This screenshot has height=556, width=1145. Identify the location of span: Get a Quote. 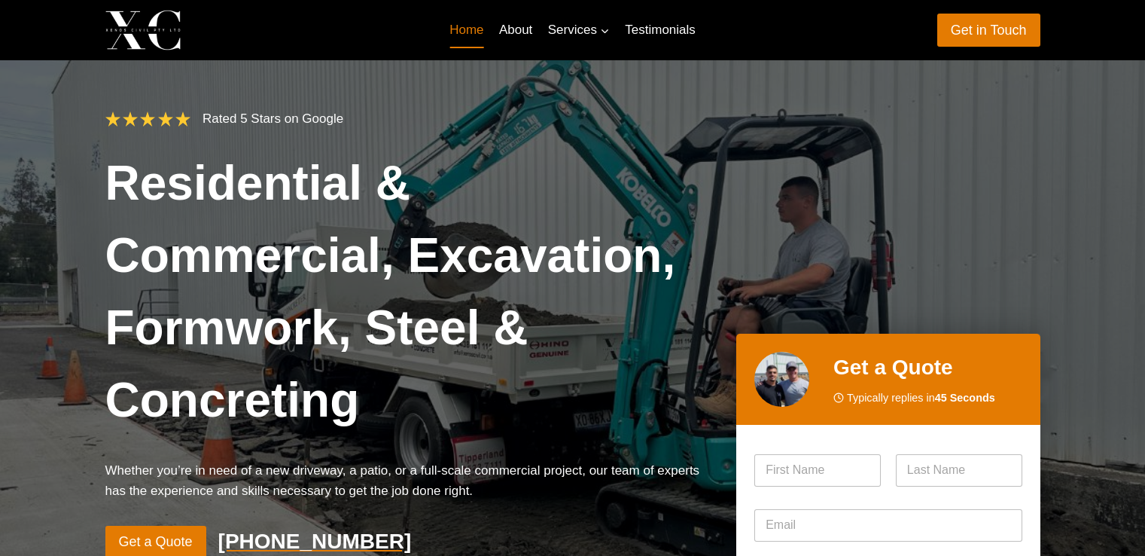
(156, 541).